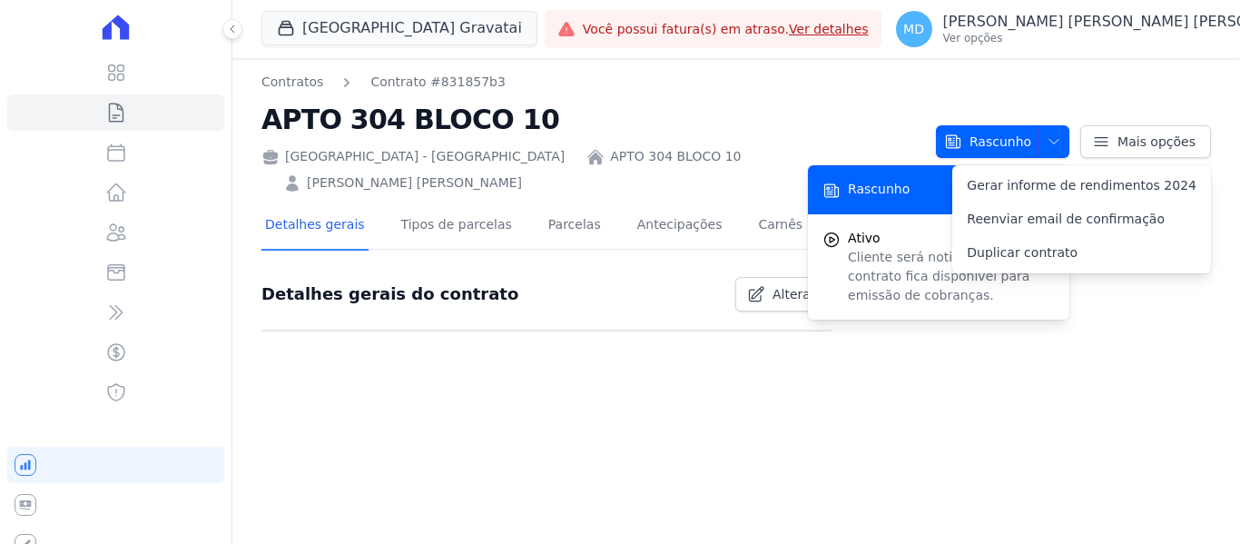  Describe the element at coordinates (1081, 219) in the screenshot. I see `a: Reenviar email de confirmação` at that location.